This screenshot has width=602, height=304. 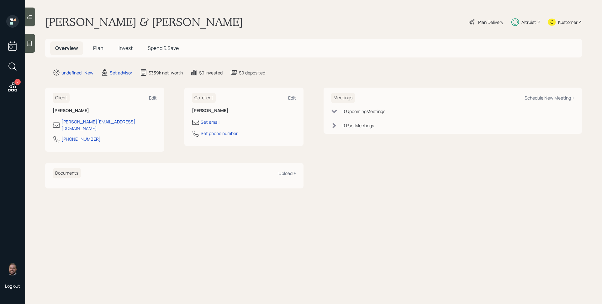 What do you see at coordinates (491, 22) in the screenshot?
I see `div: Plan Delivery` at bounding box center [491, 22].